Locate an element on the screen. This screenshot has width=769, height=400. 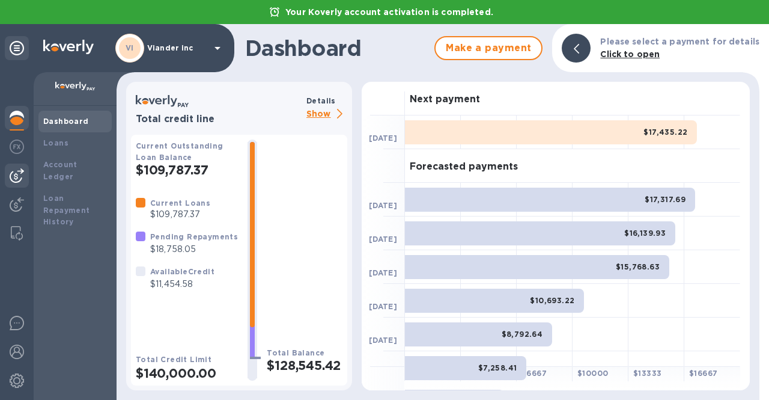
b: Details is located at coordinates (321, 100).